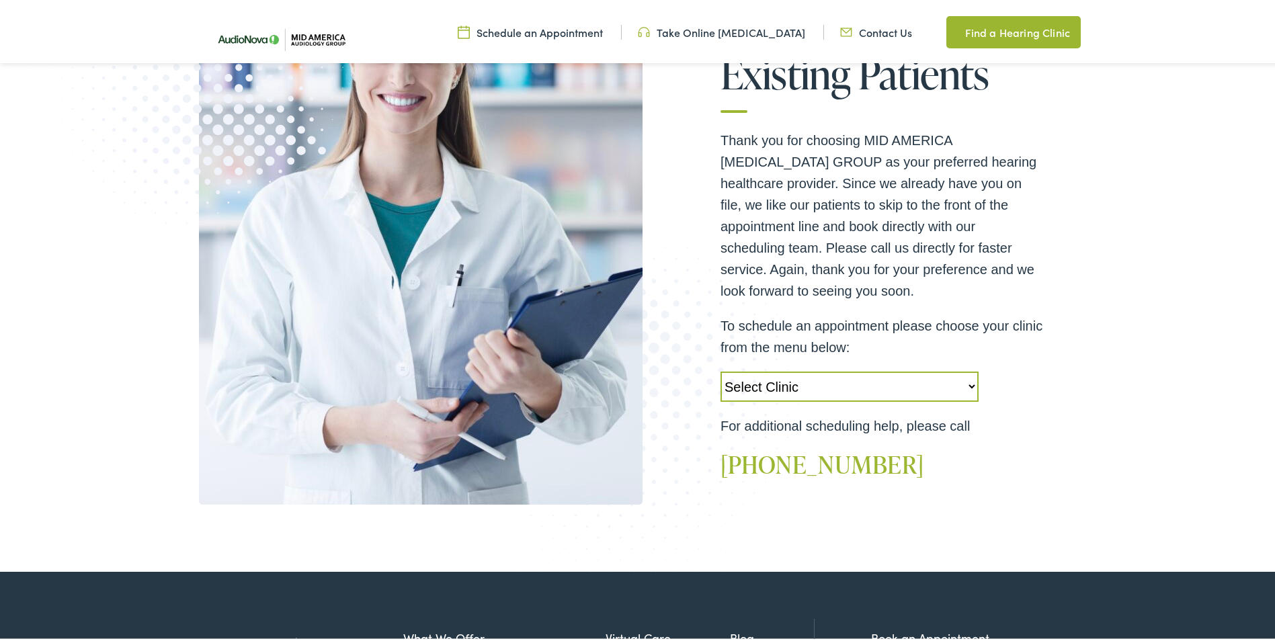 The image size is (1275, 641). Describe the element at coordinates (876, 30) in the screenshot. I see `a: Contact Us` at that location.